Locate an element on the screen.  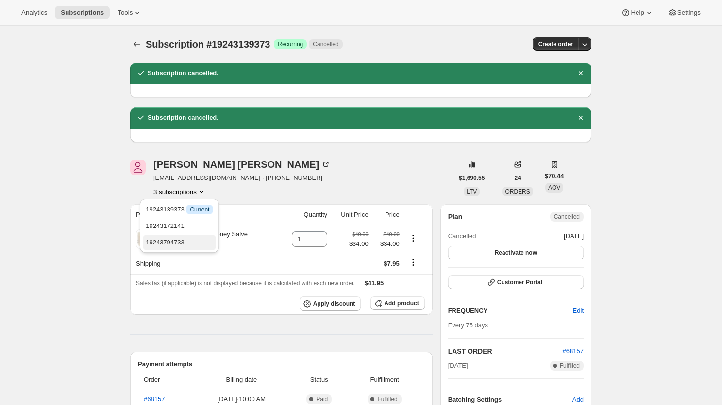
span: $7.95 is located at coordinates (391, 264).